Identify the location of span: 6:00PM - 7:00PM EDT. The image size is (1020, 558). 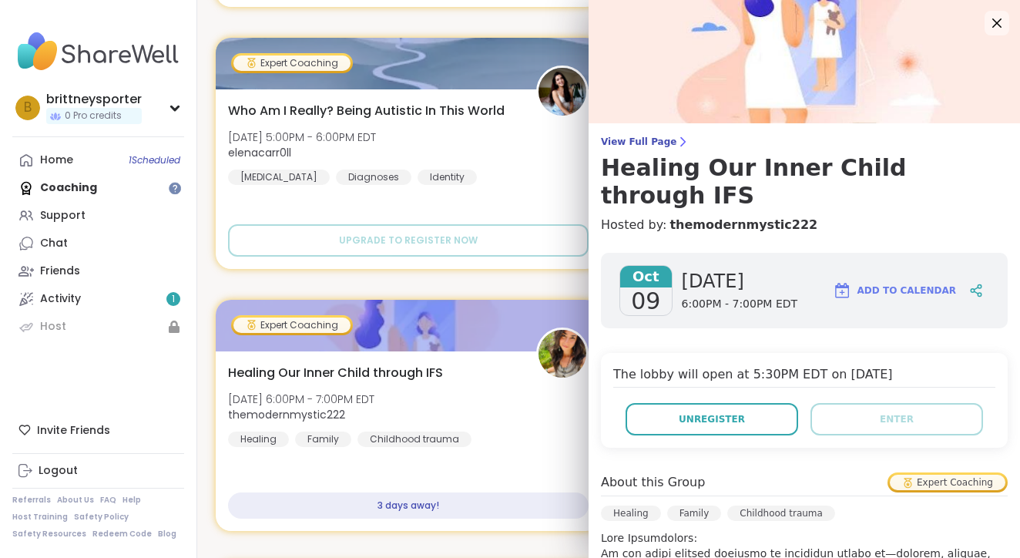
(740, 304).